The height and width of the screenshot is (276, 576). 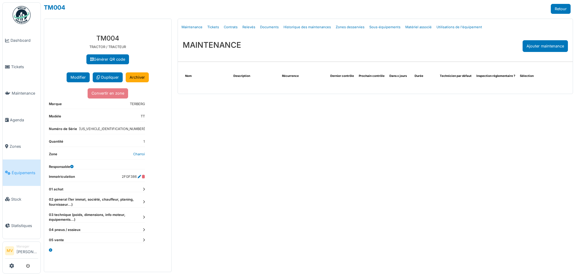 I want to click on button: Modifier, so click(x=78, y=77).